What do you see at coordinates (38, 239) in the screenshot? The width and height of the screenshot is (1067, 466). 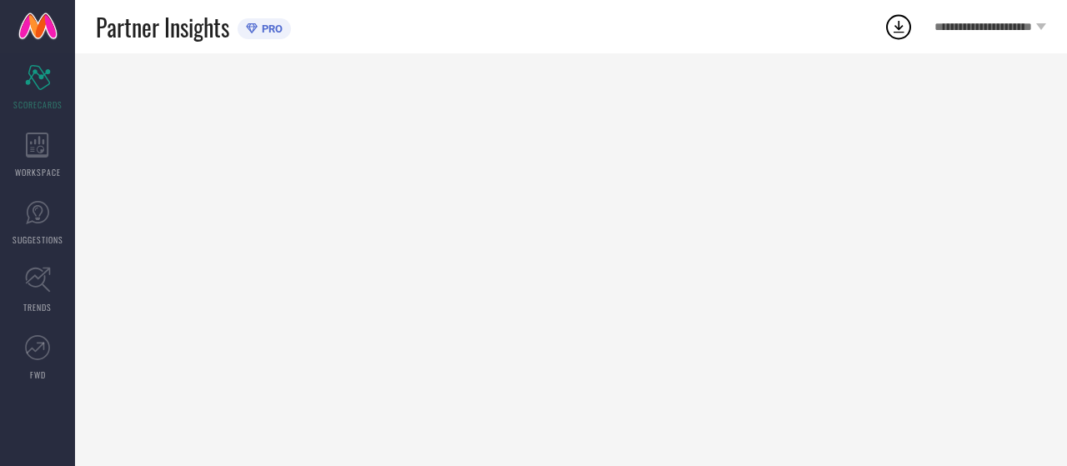 I see `span: SUGGESTIONS` at bounding box center [38, 239].